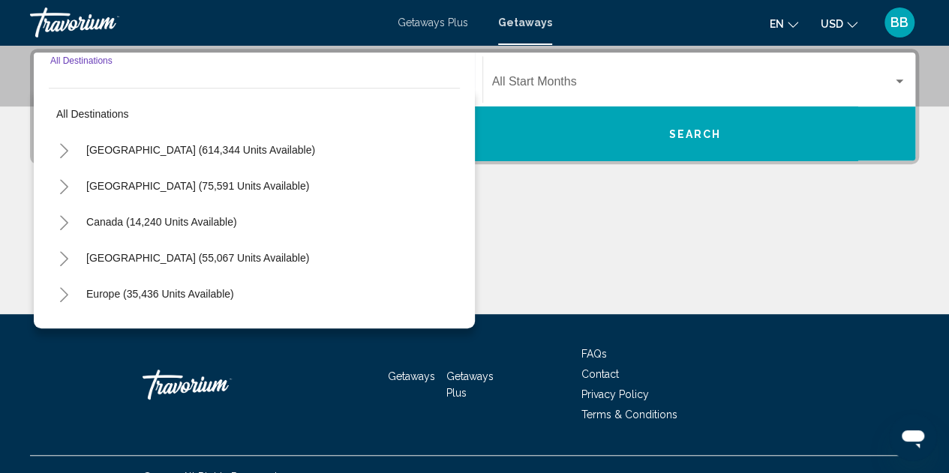 The height and width of the screenshot is (473, 949). I want to click on div: Search widget, so click(474, 106).